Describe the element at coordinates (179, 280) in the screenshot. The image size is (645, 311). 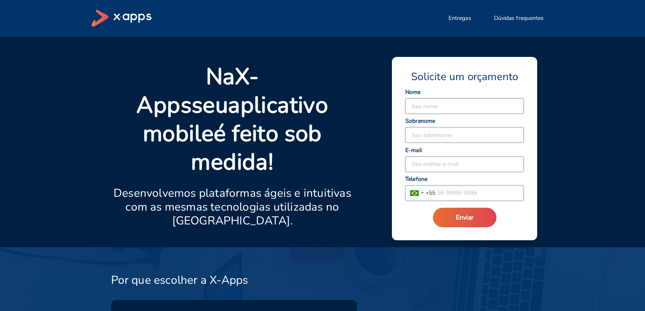
I see `h3: Por que escolher a X-Apps` at that location.